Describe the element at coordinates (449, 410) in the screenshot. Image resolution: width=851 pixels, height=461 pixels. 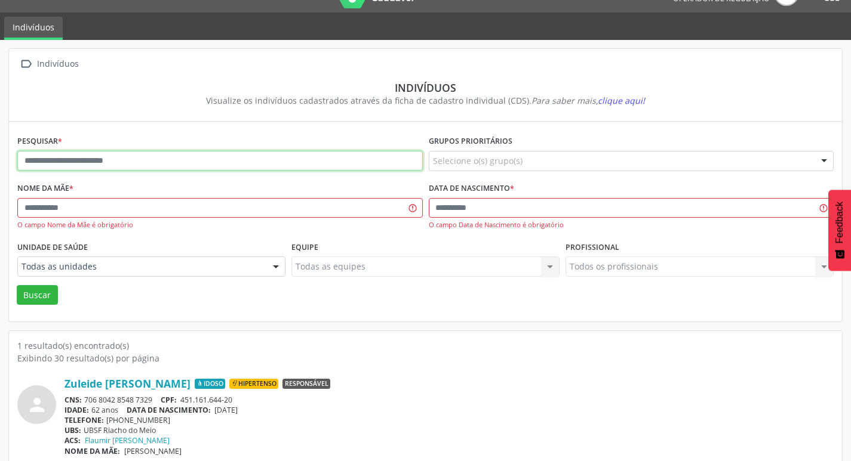
I see `div: 62 anos` at that location.